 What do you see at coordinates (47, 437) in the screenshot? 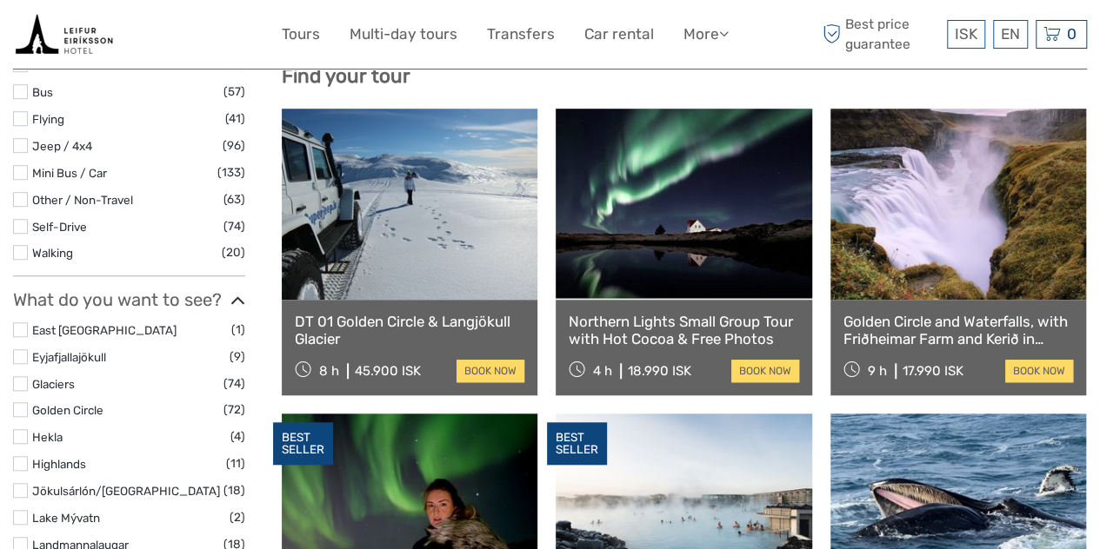
I see `a: Hekla` at bounding box center [47, 437].